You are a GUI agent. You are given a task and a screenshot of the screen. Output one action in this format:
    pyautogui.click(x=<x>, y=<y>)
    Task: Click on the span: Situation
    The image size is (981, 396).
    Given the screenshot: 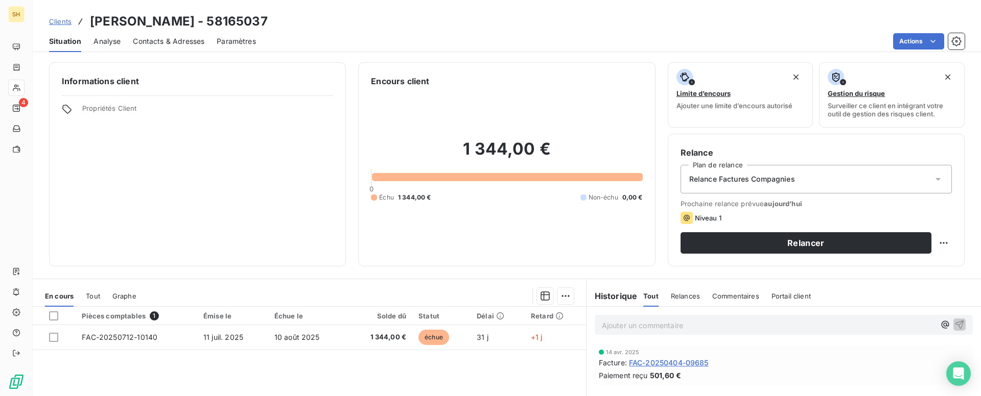 What is the action you would take?
    pyautogui.click(x=65, y=41)
    